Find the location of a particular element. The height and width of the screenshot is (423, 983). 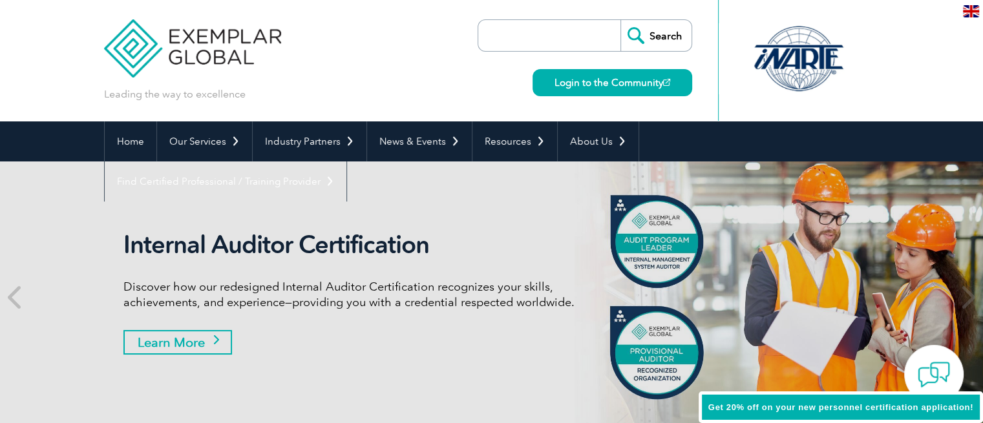

a: News & Events is located at coordinates (419, 142).